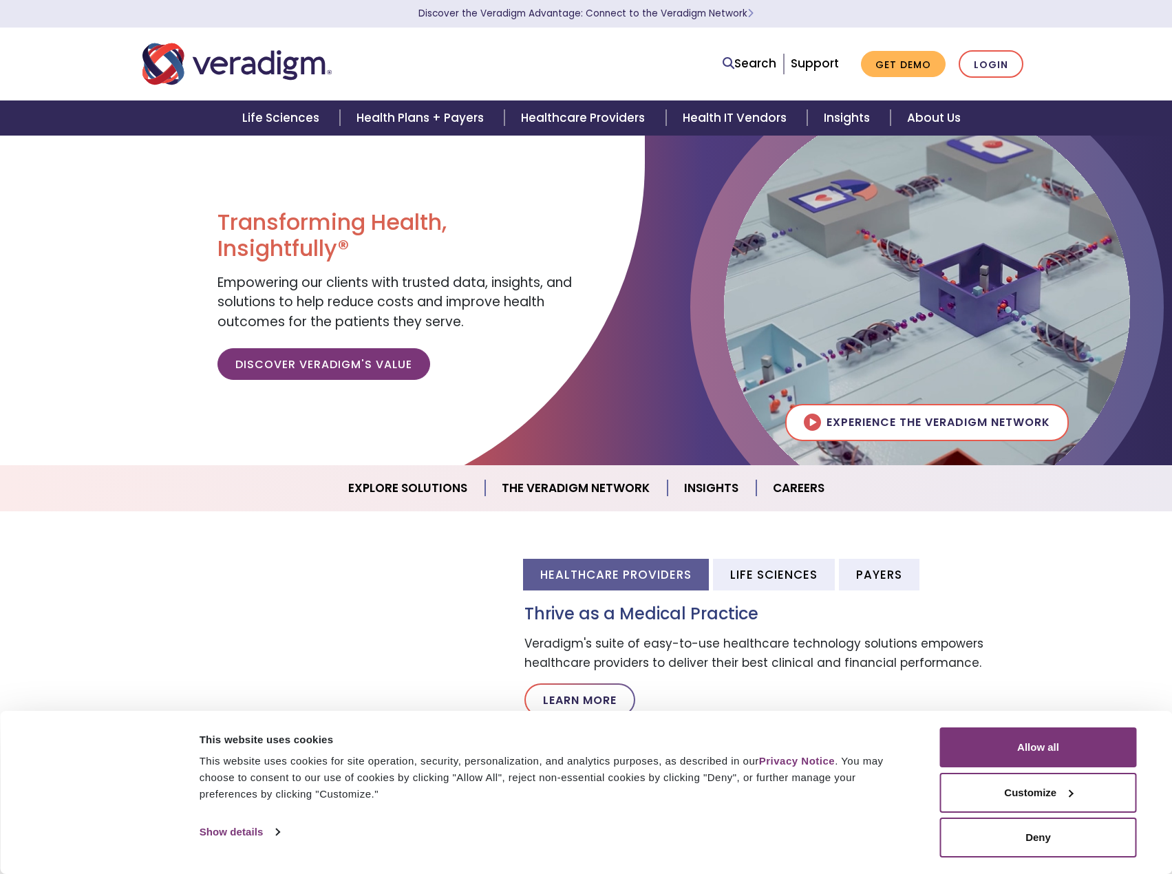  What do you see at coordinates (750, 13) in the screenshot?
I see `span: Learn More` at bounding box center [750, 13].